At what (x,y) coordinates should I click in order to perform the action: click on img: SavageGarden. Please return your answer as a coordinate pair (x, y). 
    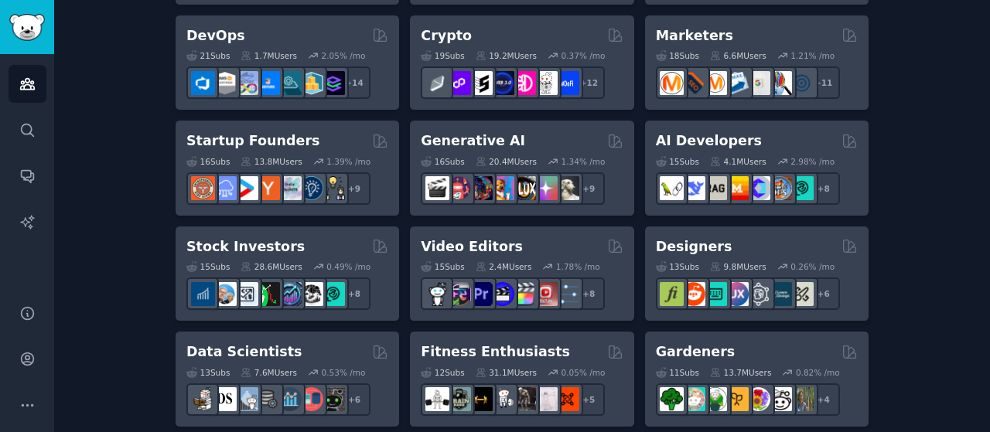
    Looking at the image, I should click on (715, 399).